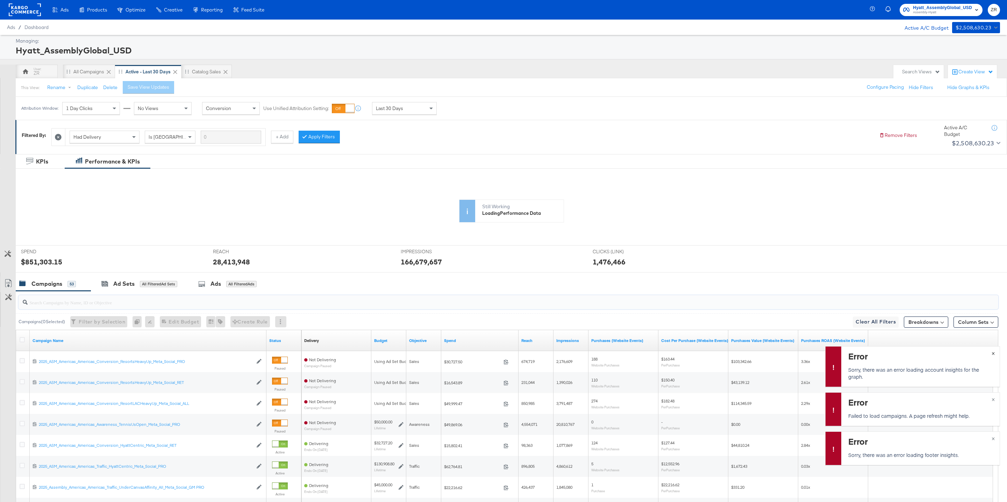  Describe the element at coordinates (389, 108) in the screenshot. I see `span: Last 30 Days` at that location.